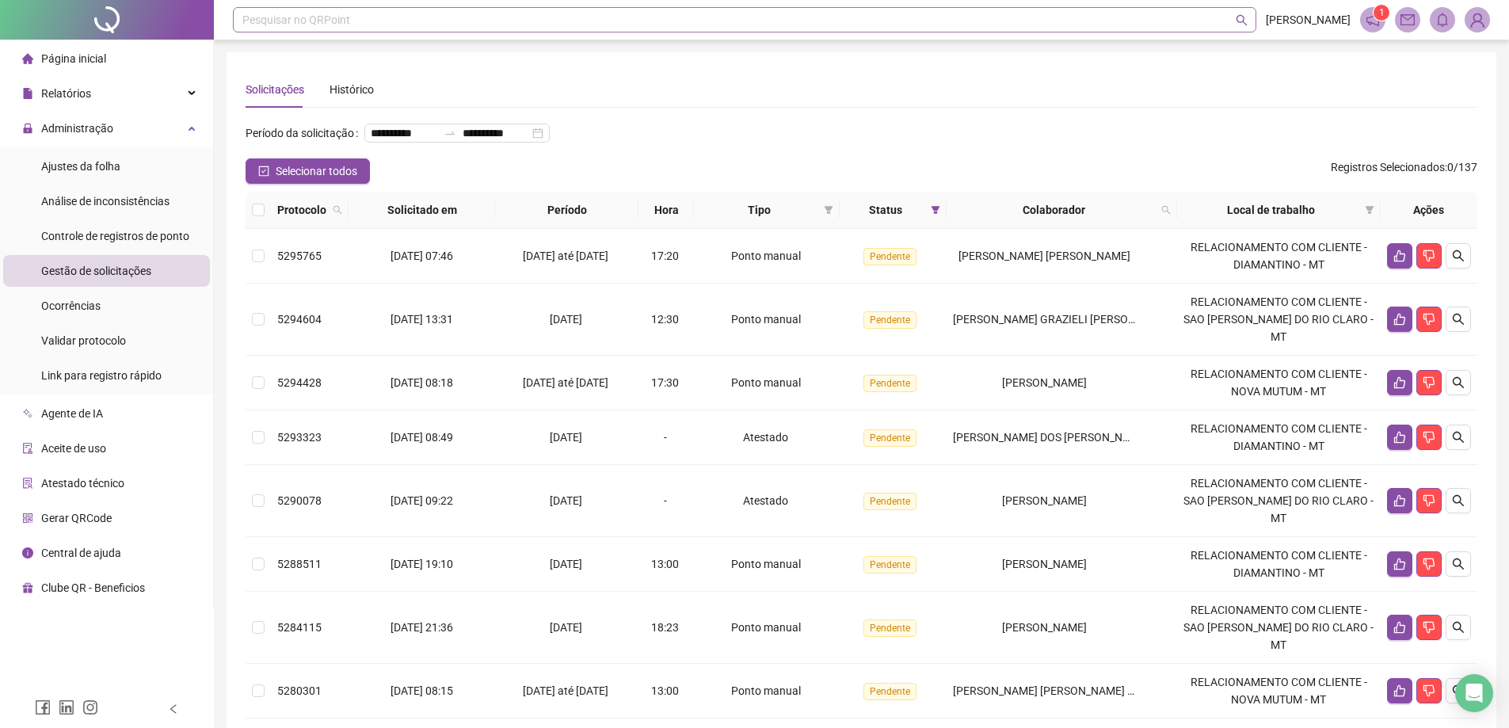 This screenshot has height=728, width=1509. Describe the element at coordinates (1443, 20) in the screenshot. I see `span: bell` at that location.